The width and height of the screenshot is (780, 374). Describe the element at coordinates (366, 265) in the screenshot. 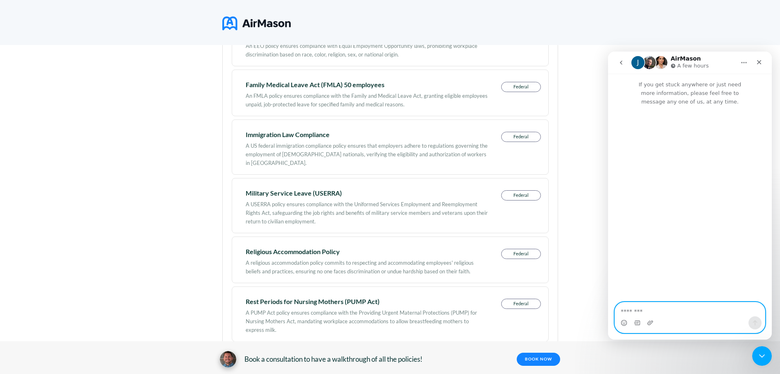

I see `div: A religious accommodation policy commits to respecting and accommodating employees' religious bel...` at that location.